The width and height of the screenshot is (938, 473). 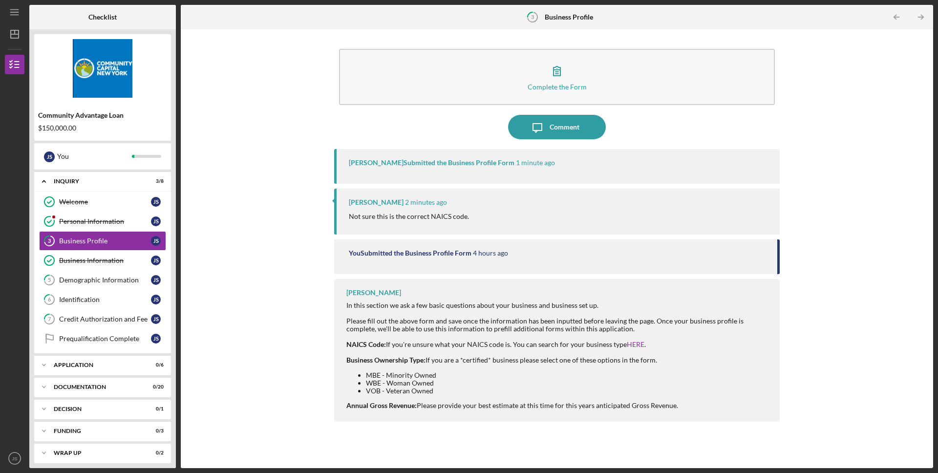 I want to click on div: Complete the Form, so click(x=557, y=87).